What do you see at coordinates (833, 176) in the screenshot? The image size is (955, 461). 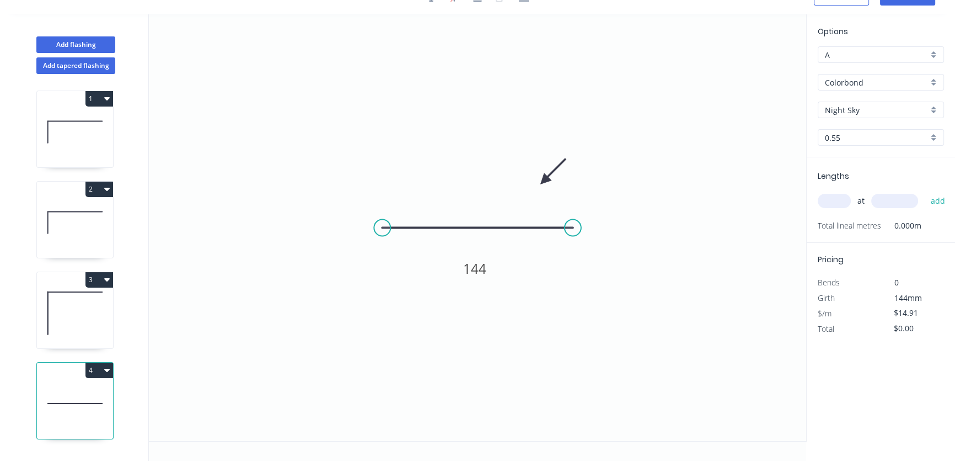 I see `span: Lengths` at bounding box center [833, 176].